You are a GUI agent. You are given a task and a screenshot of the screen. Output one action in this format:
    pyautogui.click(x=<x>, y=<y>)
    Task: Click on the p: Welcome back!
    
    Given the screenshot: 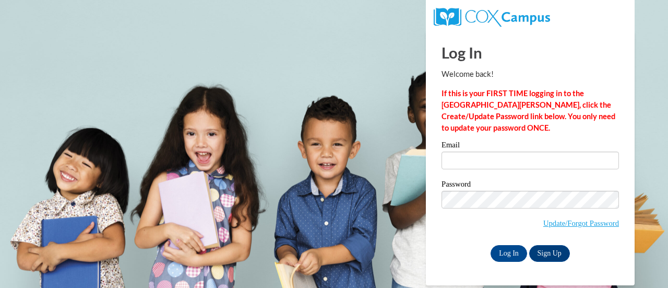 What is the action you would take?
    pyautogui.click(x=530, y=74)
    